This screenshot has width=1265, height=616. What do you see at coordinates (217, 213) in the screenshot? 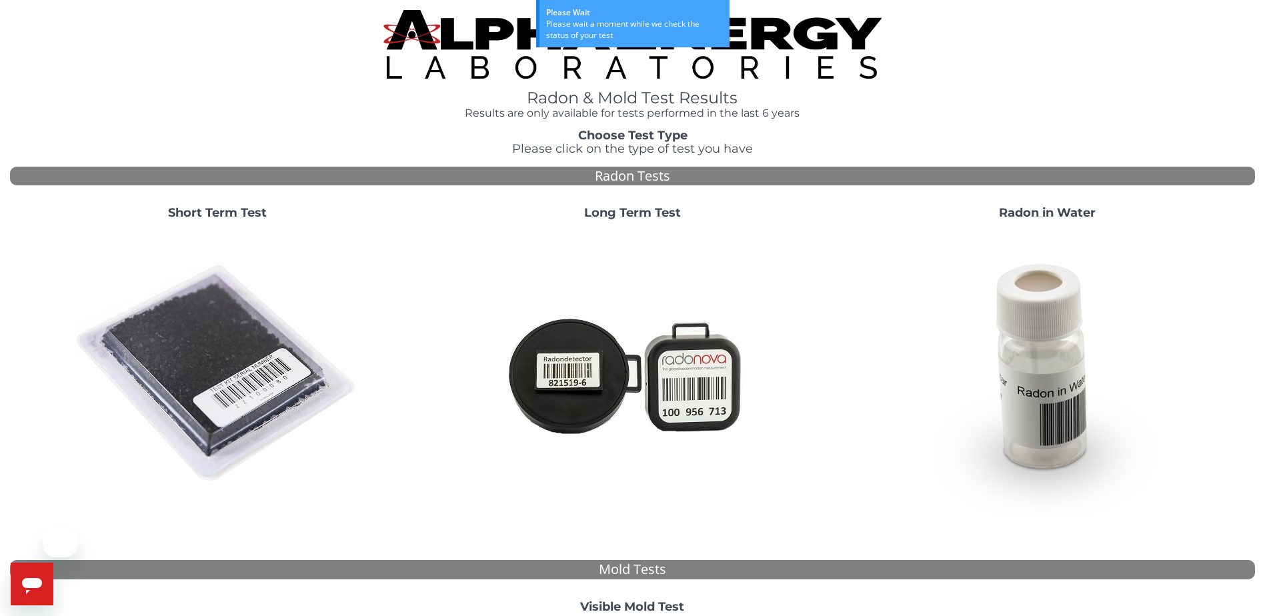
I see `strong: Short Term Test` at bounding box center [217, 213].